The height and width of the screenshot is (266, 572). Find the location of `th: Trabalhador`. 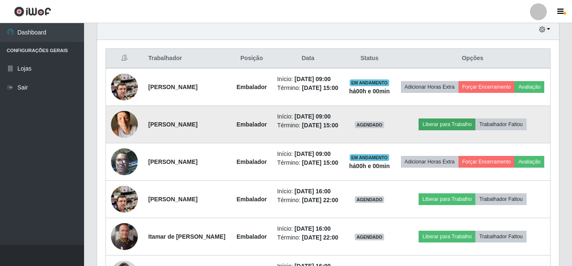

th: Trabalhador is located at coordinates (187, 58).